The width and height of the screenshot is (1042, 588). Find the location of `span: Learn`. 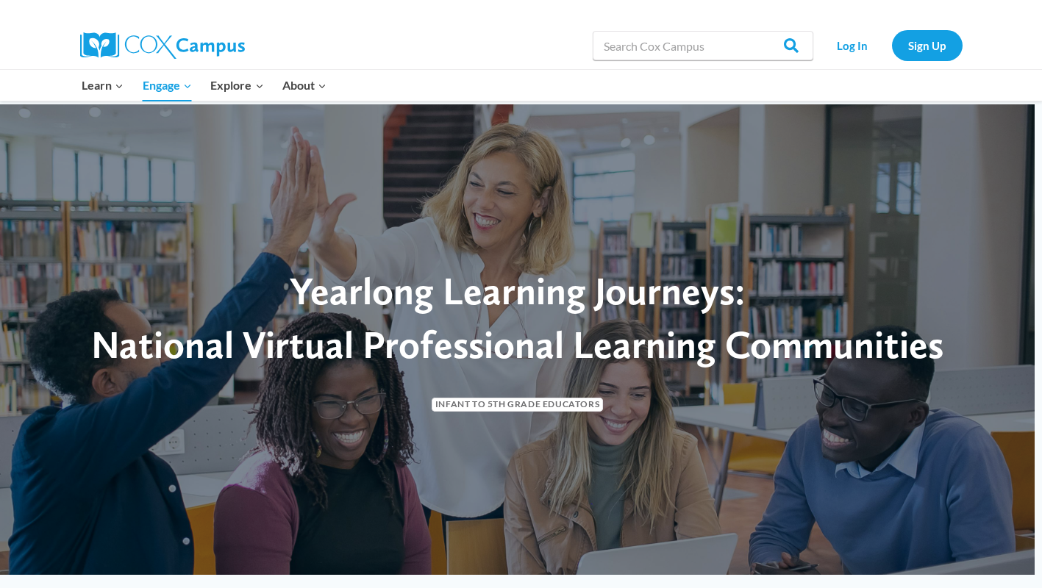

span: Learn is located at coordinates (102, 85).